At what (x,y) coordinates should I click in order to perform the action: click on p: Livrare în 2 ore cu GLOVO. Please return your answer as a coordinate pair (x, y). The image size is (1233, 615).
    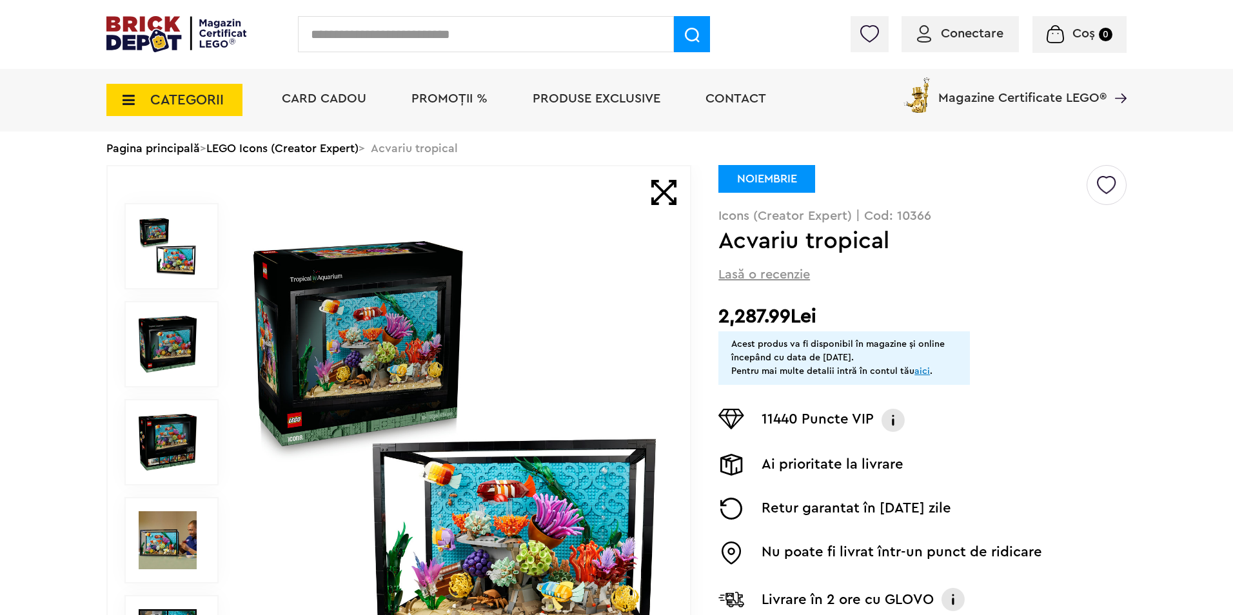
    Looking at the image, I should click on (847, 600).